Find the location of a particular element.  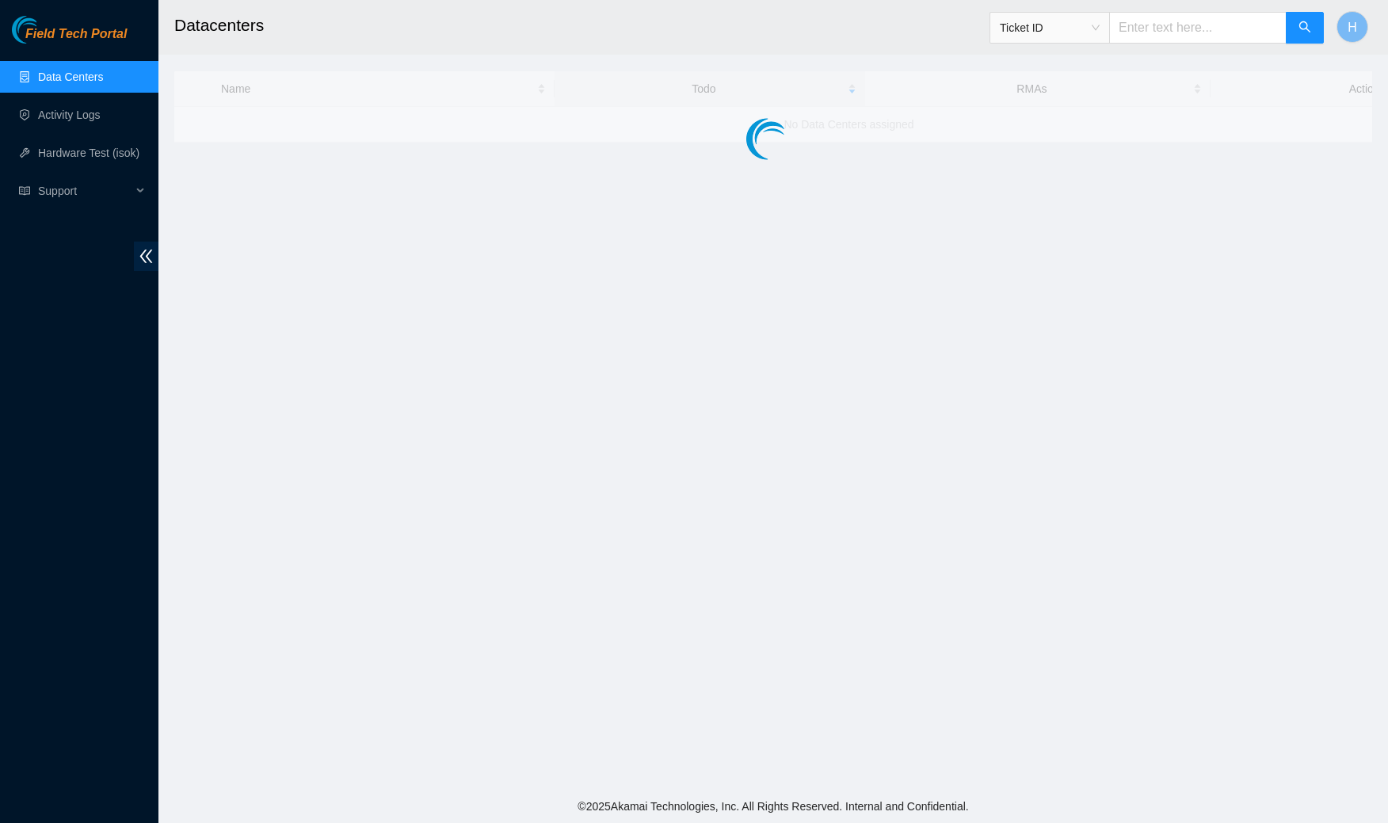

span: search is located at coordinates (1304, 28).